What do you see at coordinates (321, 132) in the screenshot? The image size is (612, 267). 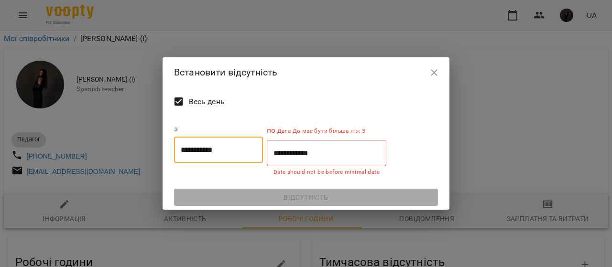 I see `p: Дата До має бути більша ніж З` at bounding box center [321, 132].